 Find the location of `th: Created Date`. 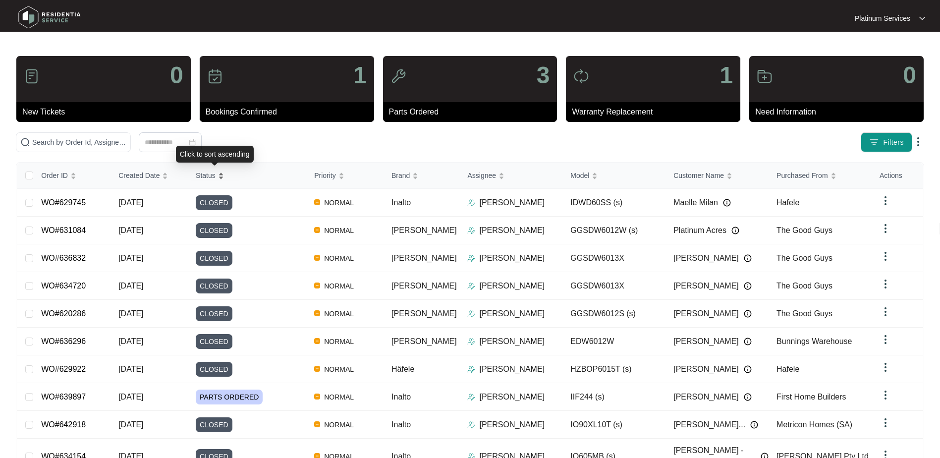

th: Created Date is located at coordinates (149, 175).